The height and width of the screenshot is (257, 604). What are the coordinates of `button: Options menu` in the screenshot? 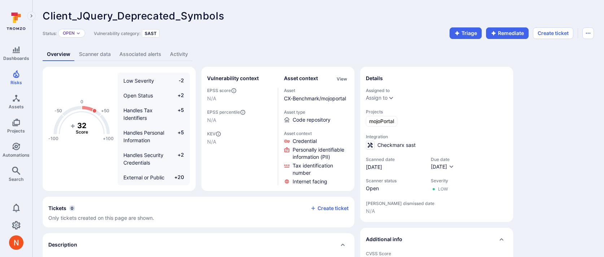 It's located at (588, 33).